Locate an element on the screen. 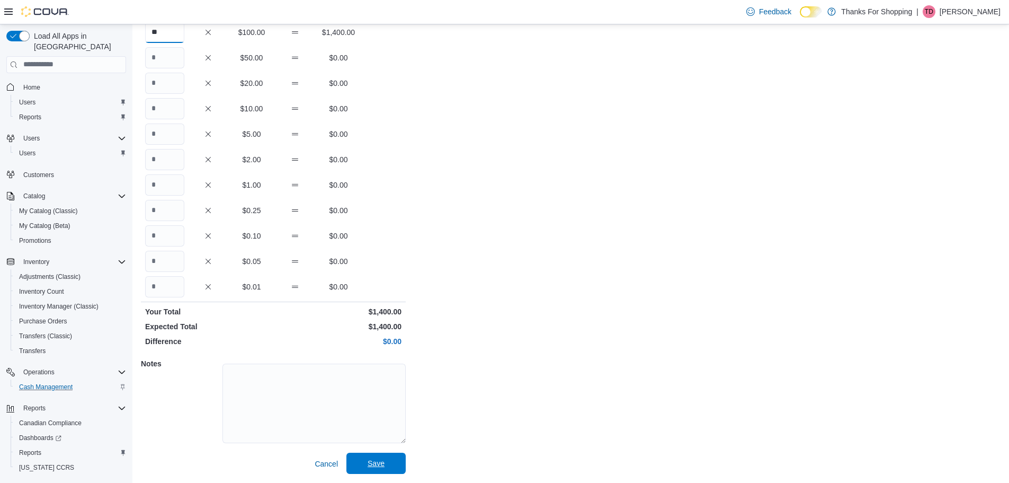 The width and height of the screenshot is (1009, 483). p: $0.25 is located at coordinates (252, 210).